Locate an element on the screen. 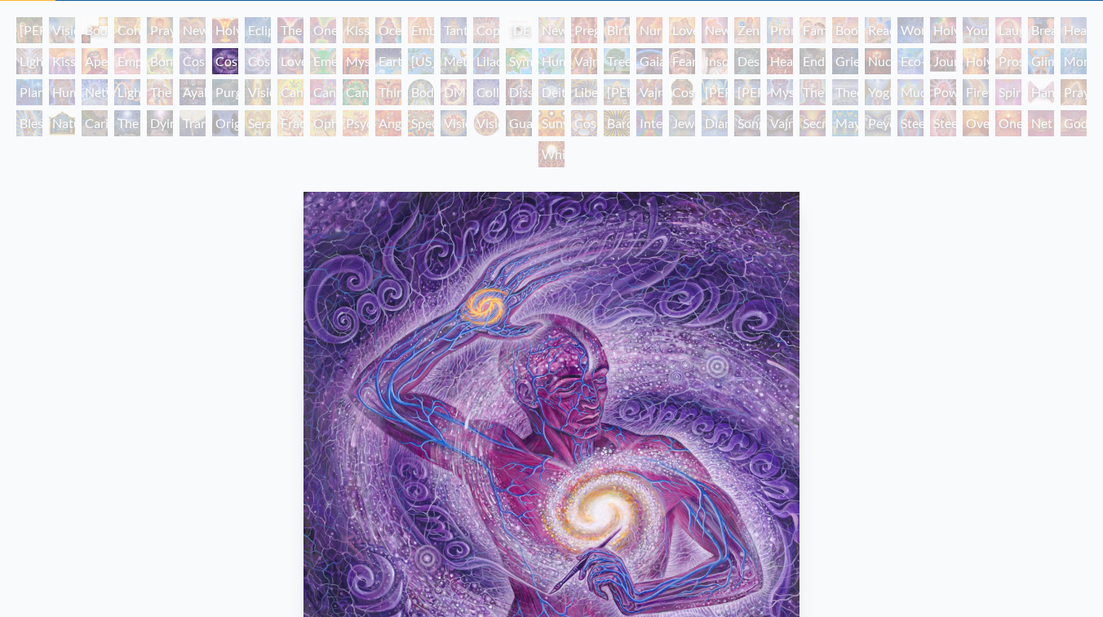  div: Grieving is located at coordinates (845, 61).